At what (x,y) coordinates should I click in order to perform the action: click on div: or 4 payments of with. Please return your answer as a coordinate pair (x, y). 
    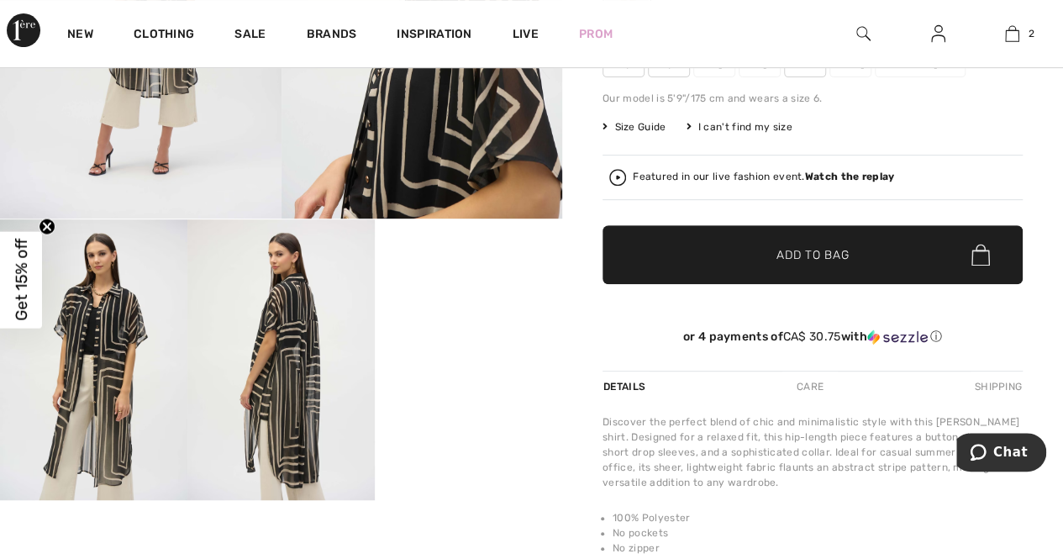
    Looking at the image, I should click on (813, 337).